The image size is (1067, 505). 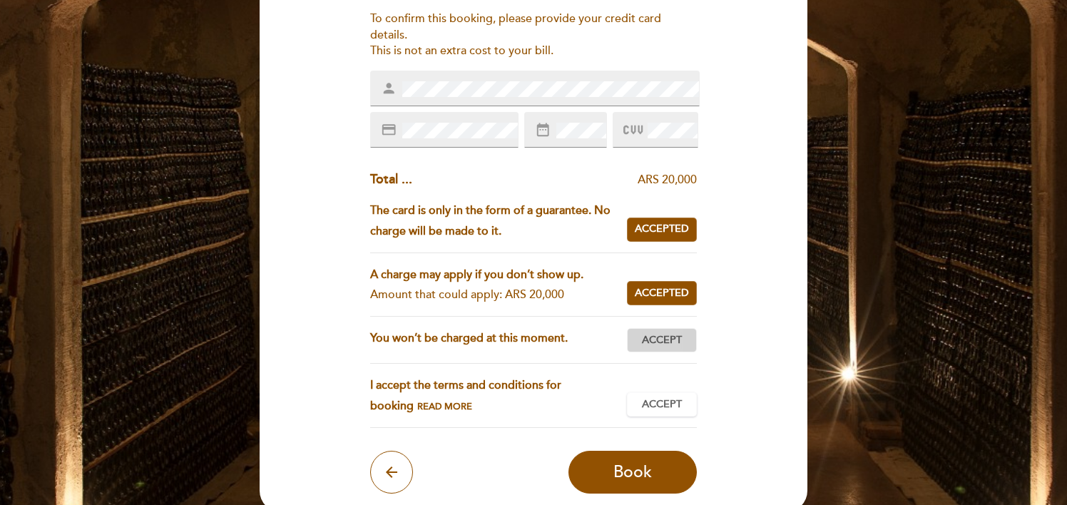 What do you see at coordinates (498, 396) in the screenshot?
I see `div: I accept the terms and conditions for booking` at bounding box center [498, 396].